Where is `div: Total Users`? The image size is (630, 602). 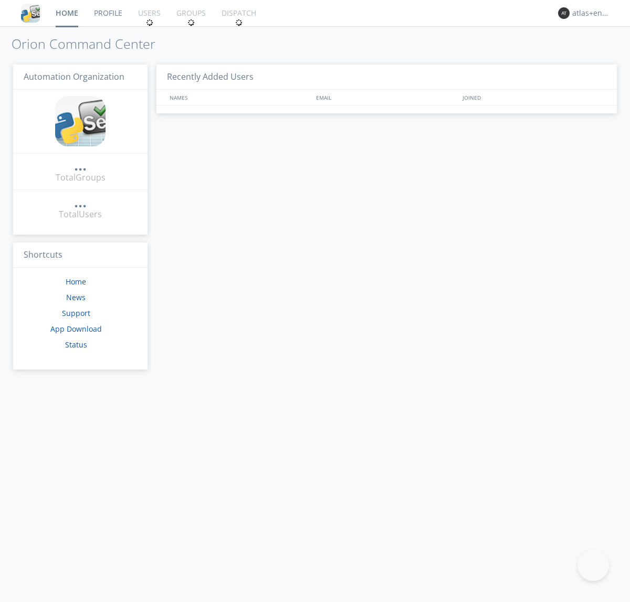
div: Total Users is located at coordinates (80, 214).